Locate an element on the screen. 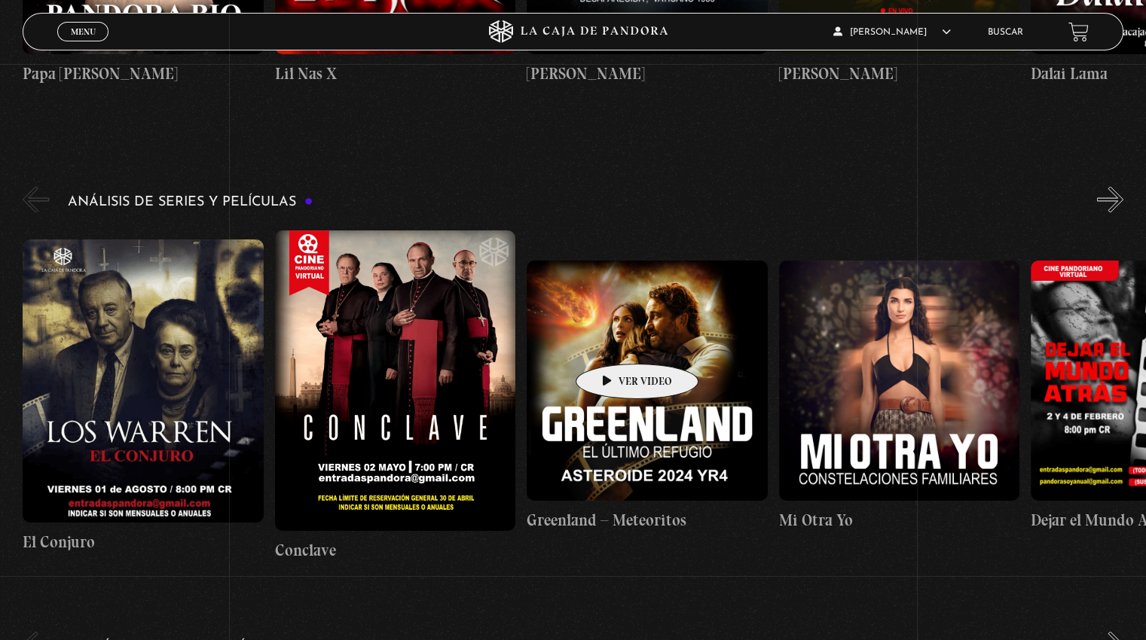 This screenshot has width=1146, height=640. button: Next is located at coordinates (1110, 199).